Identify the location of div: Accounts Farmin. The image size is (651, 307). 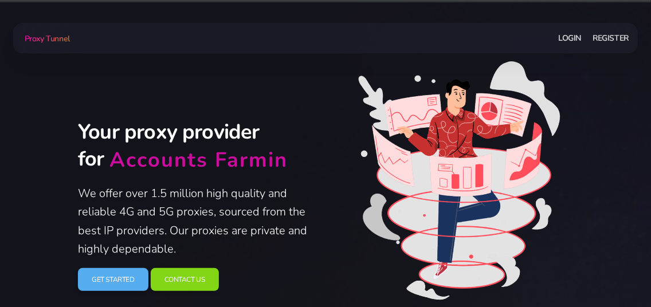
(198, 160).